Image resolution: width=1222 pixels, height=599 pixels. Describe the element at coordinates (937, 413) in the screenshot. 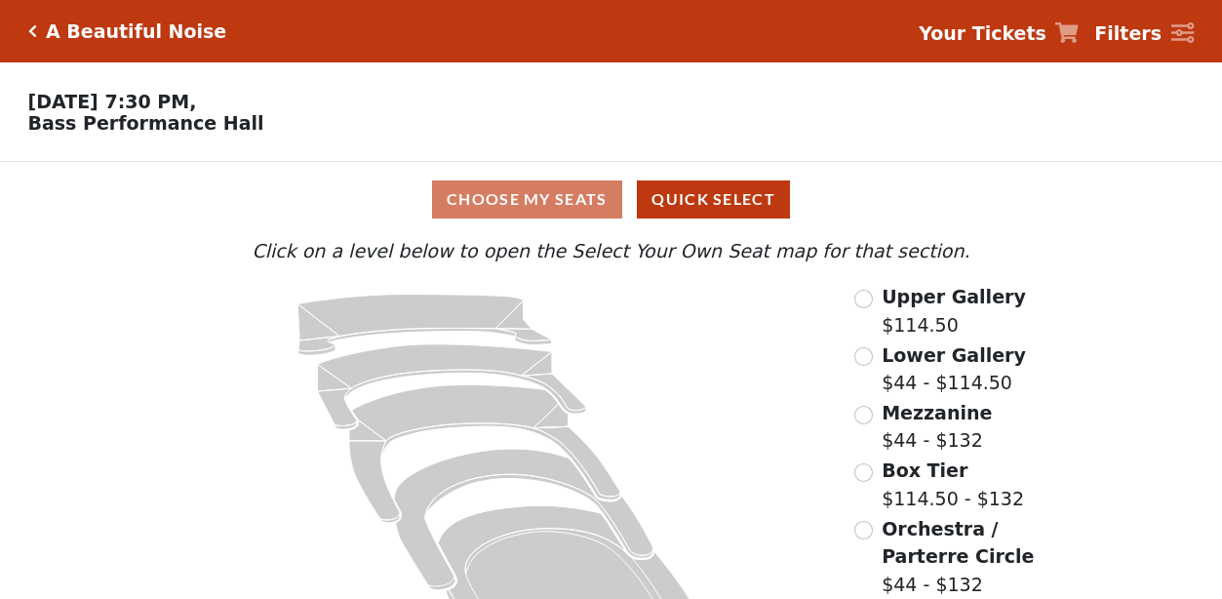

I see `span: Mezzanine` at that location.